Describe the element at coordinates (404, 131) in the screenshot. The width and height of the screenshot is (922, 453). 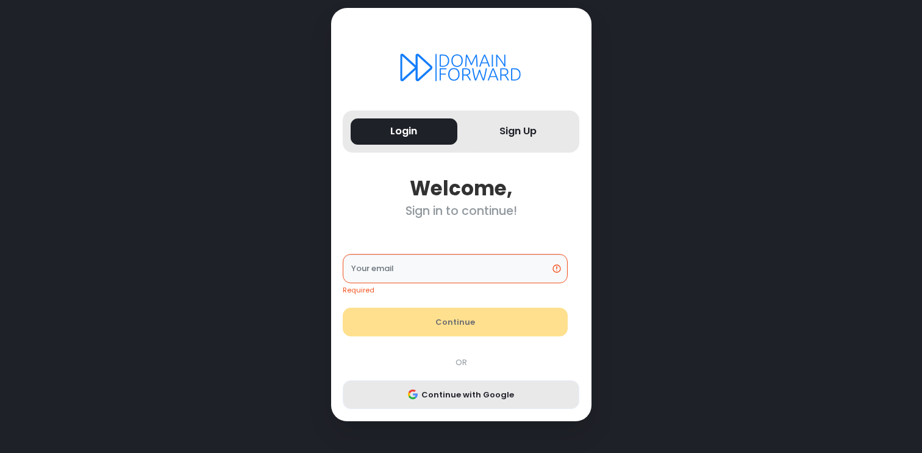
I see `button: Login` at that location.